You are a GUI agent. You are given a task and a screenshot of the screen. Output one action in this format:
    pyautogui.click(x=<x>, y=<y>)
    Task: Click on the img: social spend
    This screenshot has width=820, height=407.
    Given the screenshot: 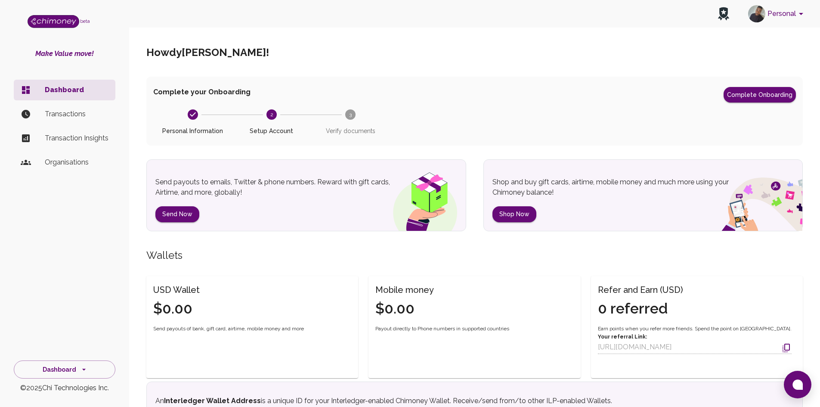 What is the action you would take?
    pyautogui.click(x=751, y=199)
    